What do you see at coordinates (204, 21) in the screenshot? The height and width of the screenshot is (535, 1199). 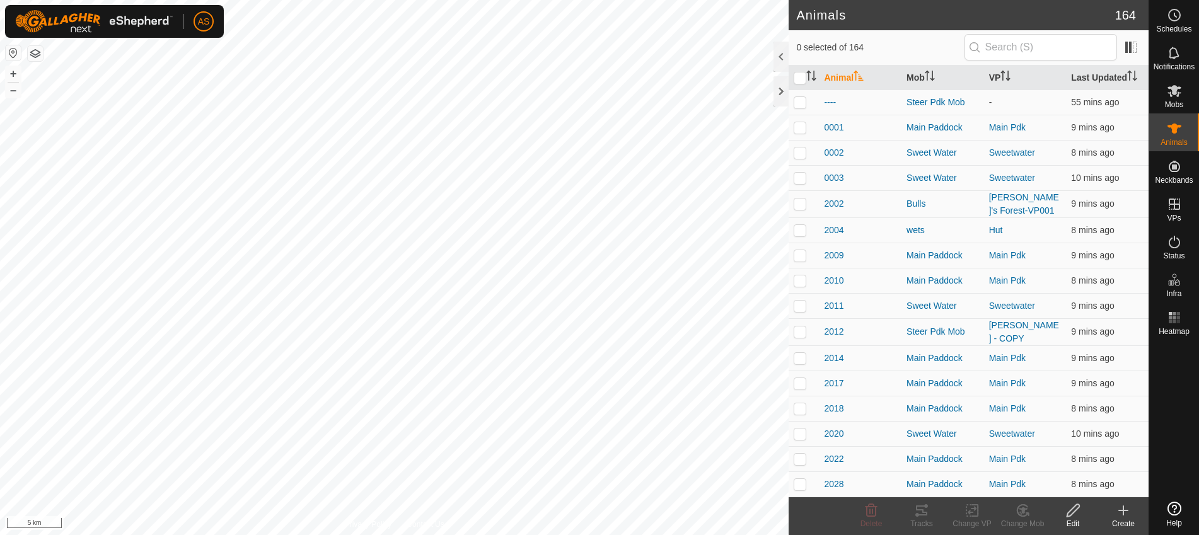 I see `span: AS` at bounding box center [204, 21].